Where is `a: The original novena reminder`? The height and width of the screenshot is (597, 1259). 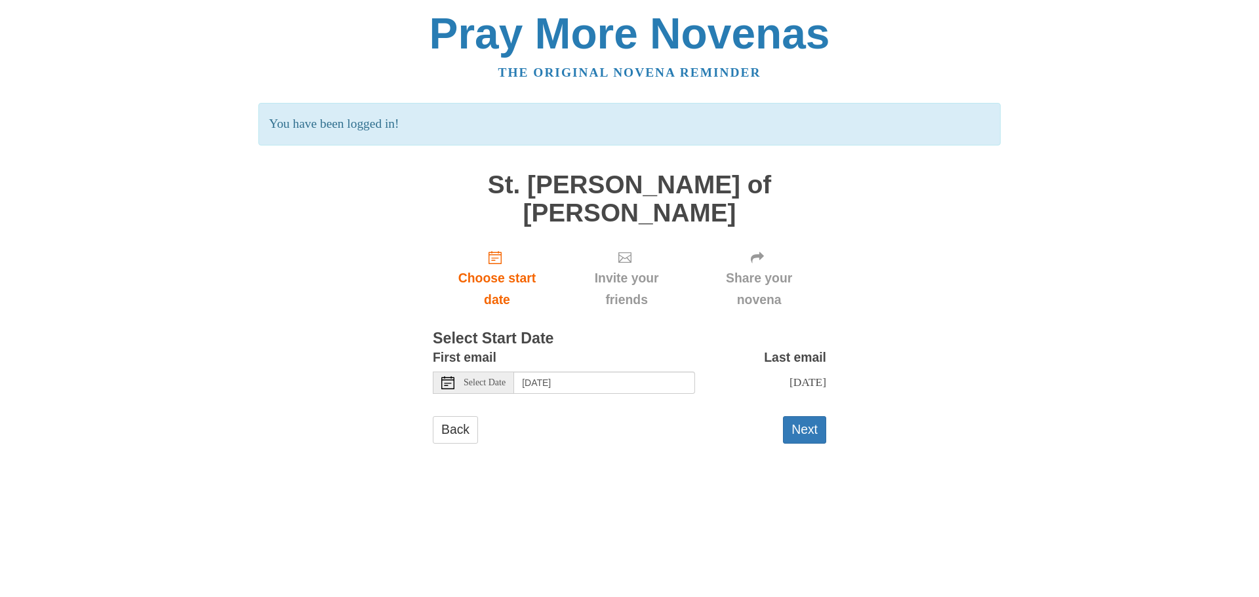
a: The original novena reminder is located at coordinates (629, 72).